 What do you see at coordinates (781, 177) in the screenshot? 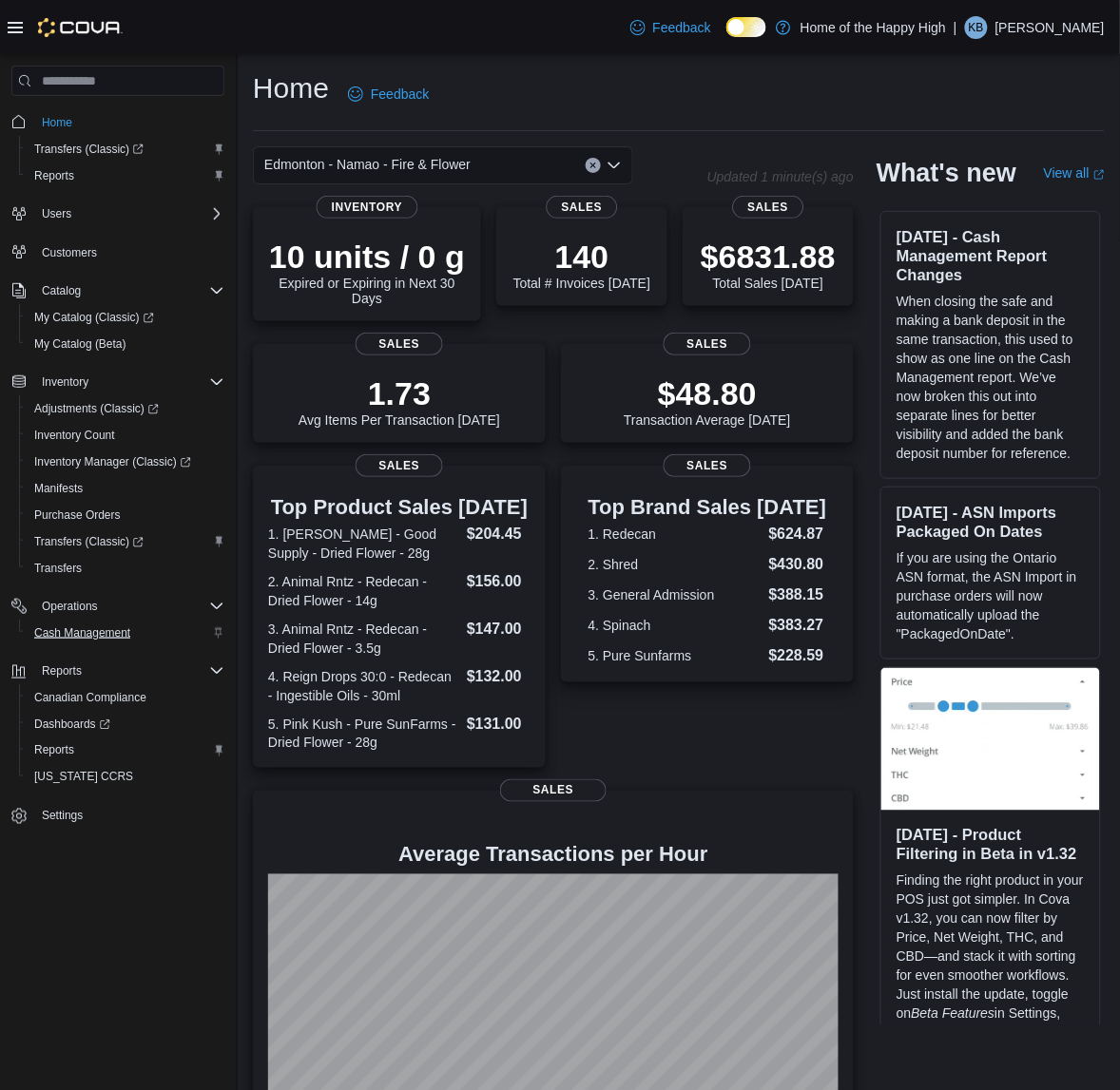
I see `p: Updated 1 minute(s) ago` at bounding box center [781, 177].